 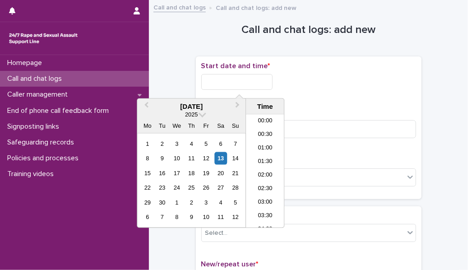 I want to click on div: Select..., so click(x=217, y=233).